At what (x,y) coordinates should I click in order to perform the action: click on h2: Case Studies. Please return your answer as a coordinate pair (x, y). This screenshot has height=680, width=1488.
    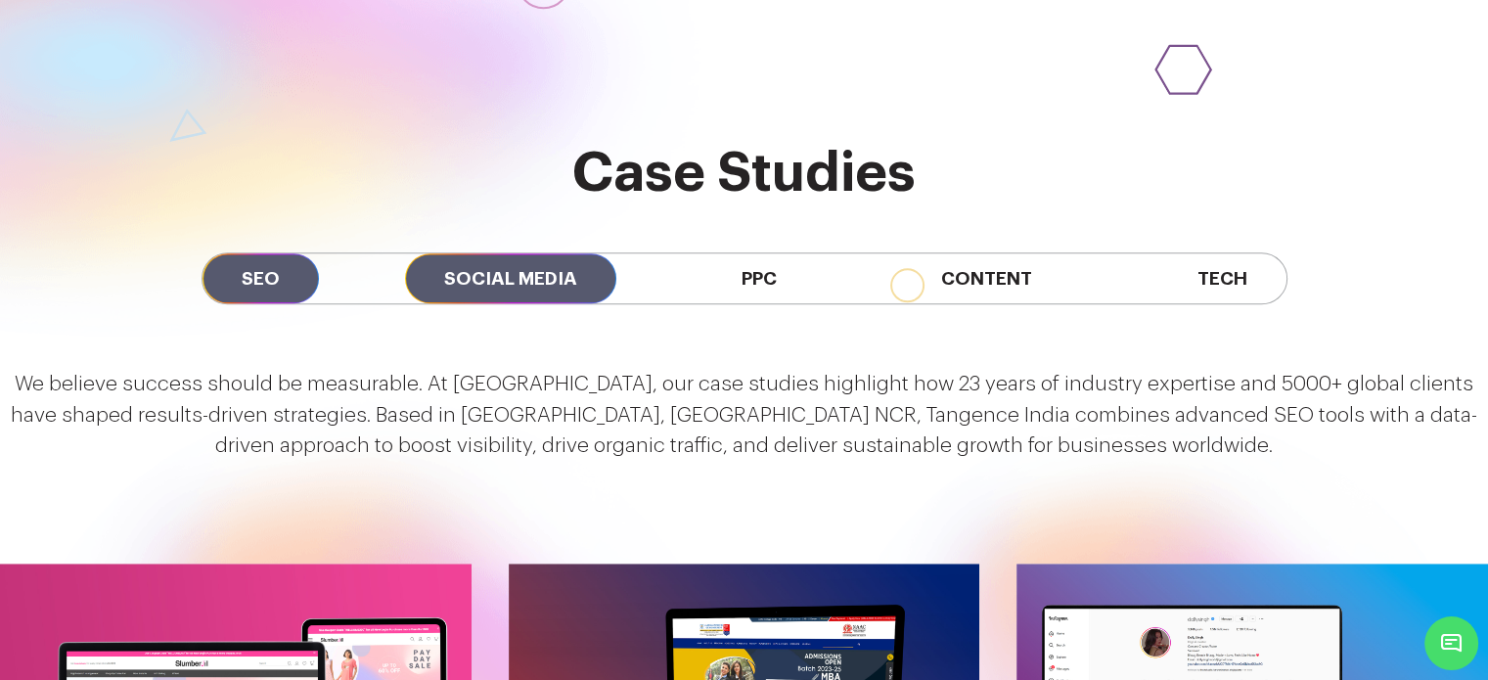
    Looking at the image, I should click on (745, 173).